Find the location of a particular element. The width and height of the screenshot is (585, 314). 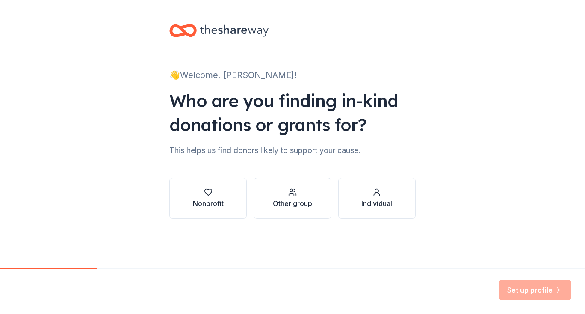

div: This helps us find donors likely to support your cause. is located at coordinates (293, 150).